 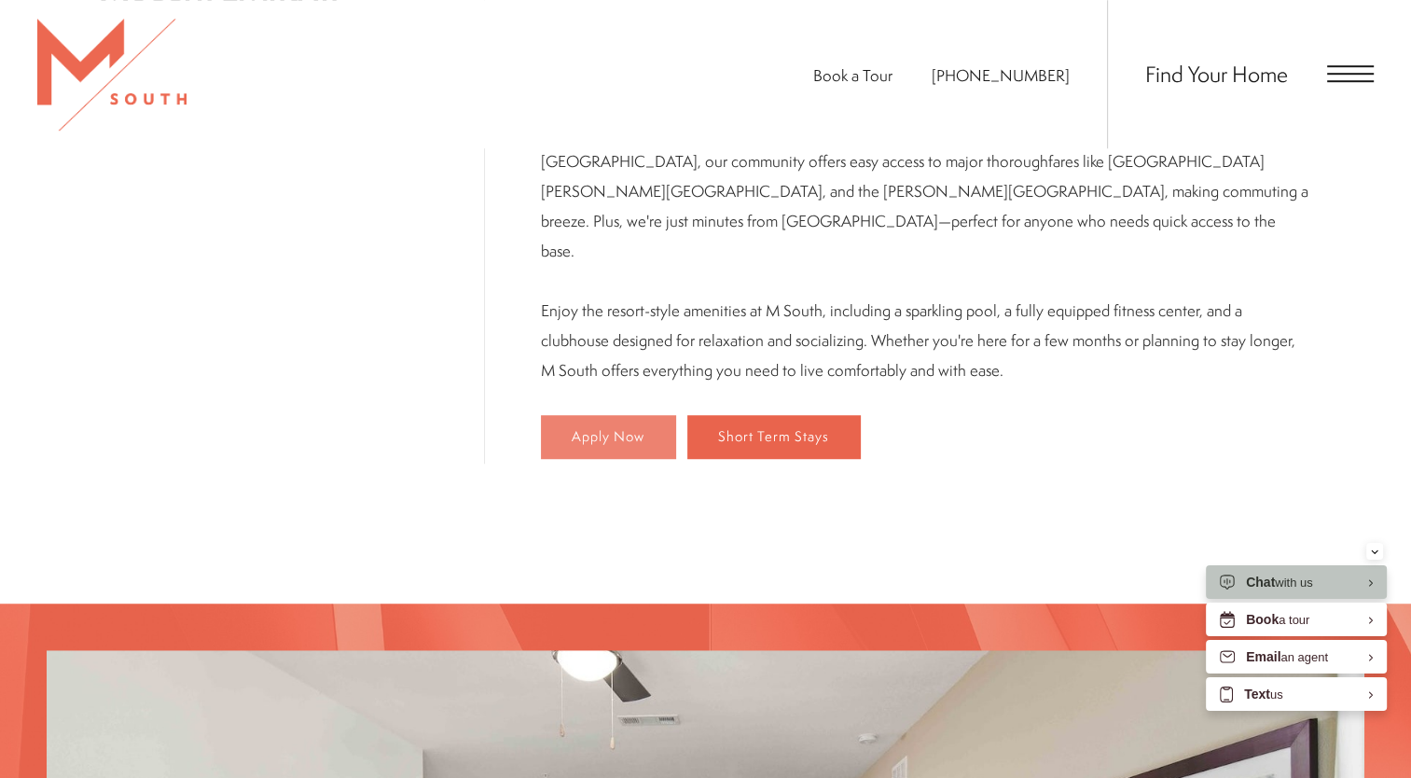 I want to click on a: Find Your Home, so click(x=1216, y=74).